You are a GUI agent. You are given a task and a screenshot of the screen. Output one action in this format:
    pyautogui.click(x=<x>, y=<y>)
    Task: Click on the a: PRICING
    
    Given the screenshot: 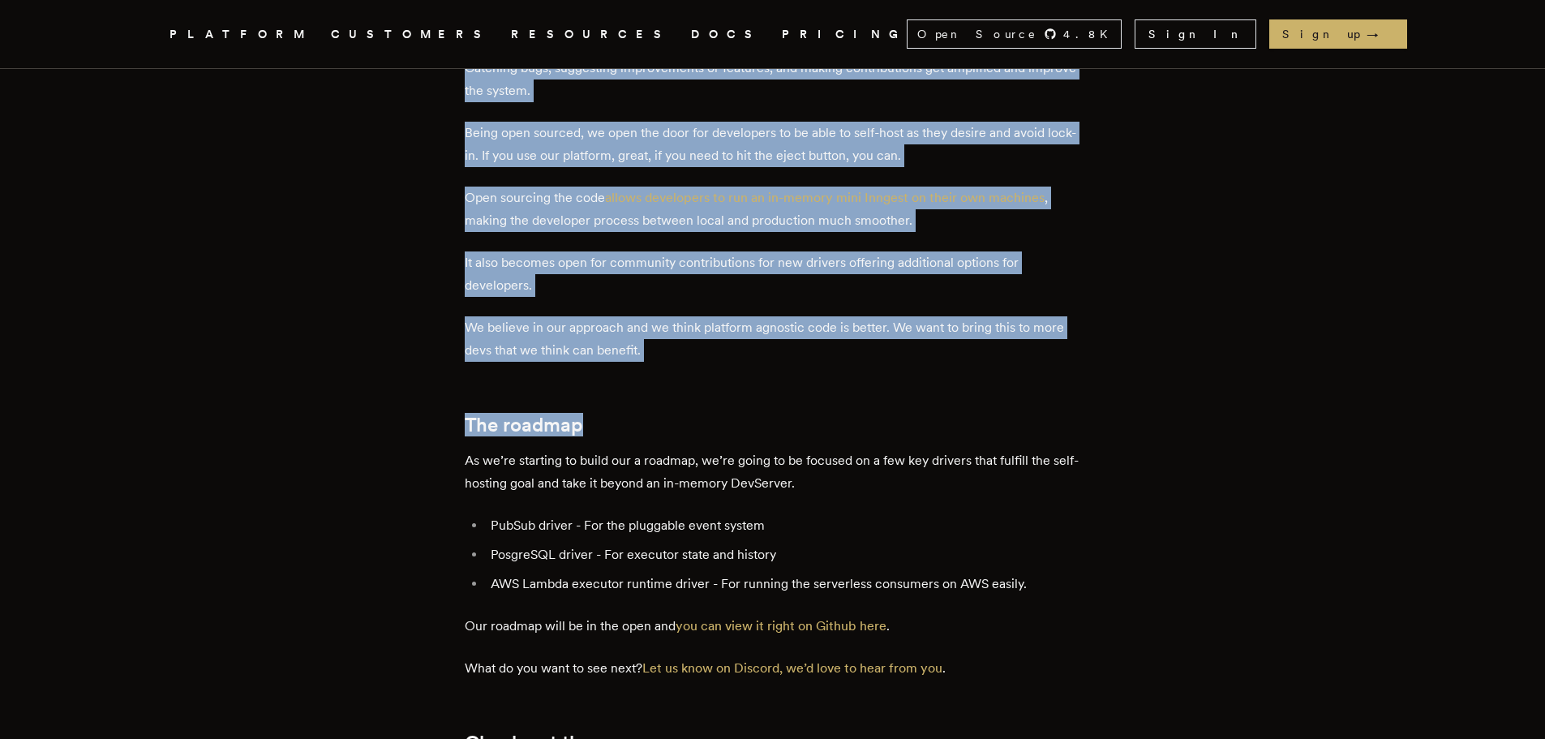 What is the action you would take?
    pyautogui.click(x=844, y=34)
    